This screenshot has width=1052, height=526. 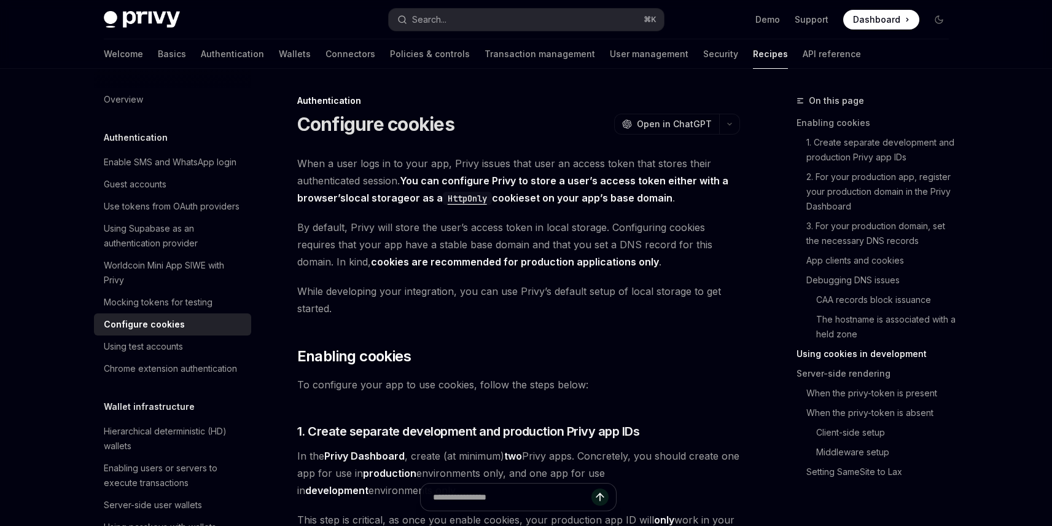 What do you see at coordinates (518, 300) in the screenshot?
I see `span: While developing your integration, you can use Privy’s default setup of local storage to get star...` at bounding box center [518, 300].